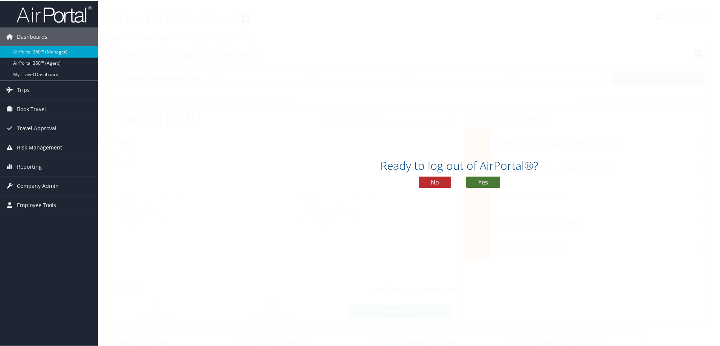  What do you see at coordinates (38, 185) in the screenshot?
I see `span: Company Admin` at bounding box center [38, 185].